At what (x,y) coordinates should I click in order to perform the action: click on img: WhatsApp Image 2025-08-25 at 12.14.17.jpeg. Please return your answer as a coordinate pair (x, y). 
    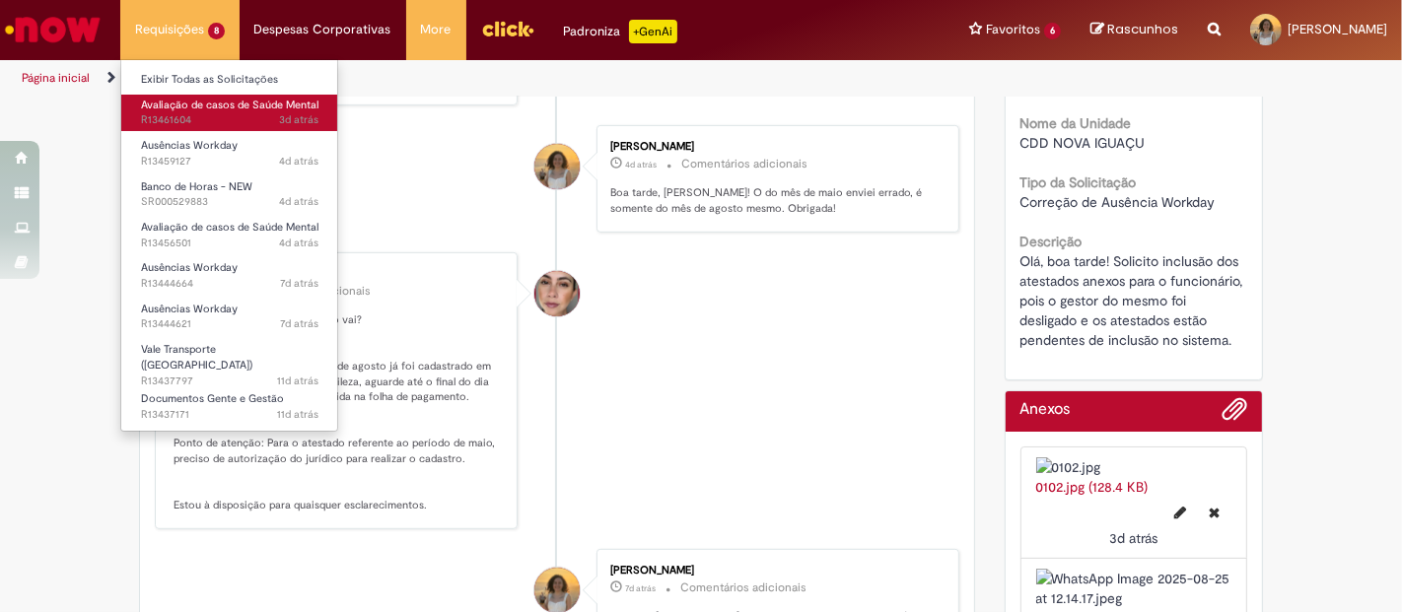
    Looking at the image, I should click on (1134, 589).